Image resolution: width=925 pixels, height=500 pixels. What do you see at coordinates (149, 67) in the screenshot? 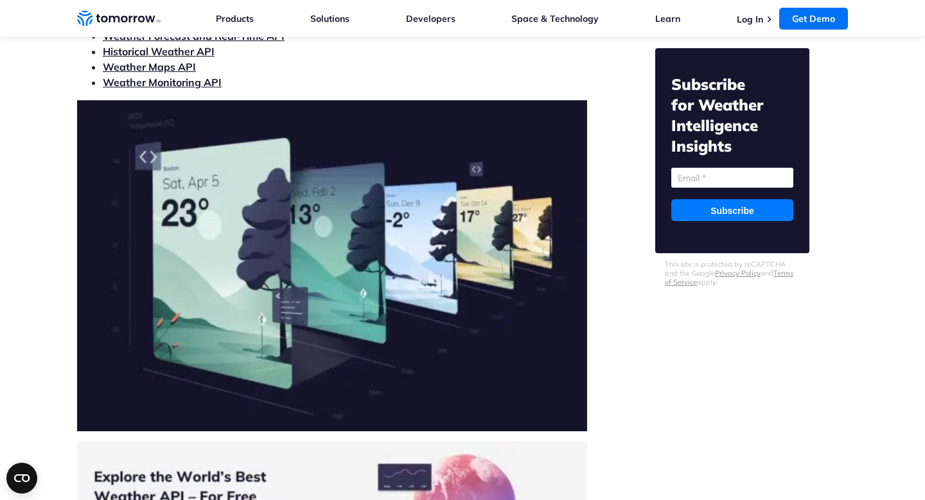
I see `a: Weather Maps API` at bounding box center [149, 67].